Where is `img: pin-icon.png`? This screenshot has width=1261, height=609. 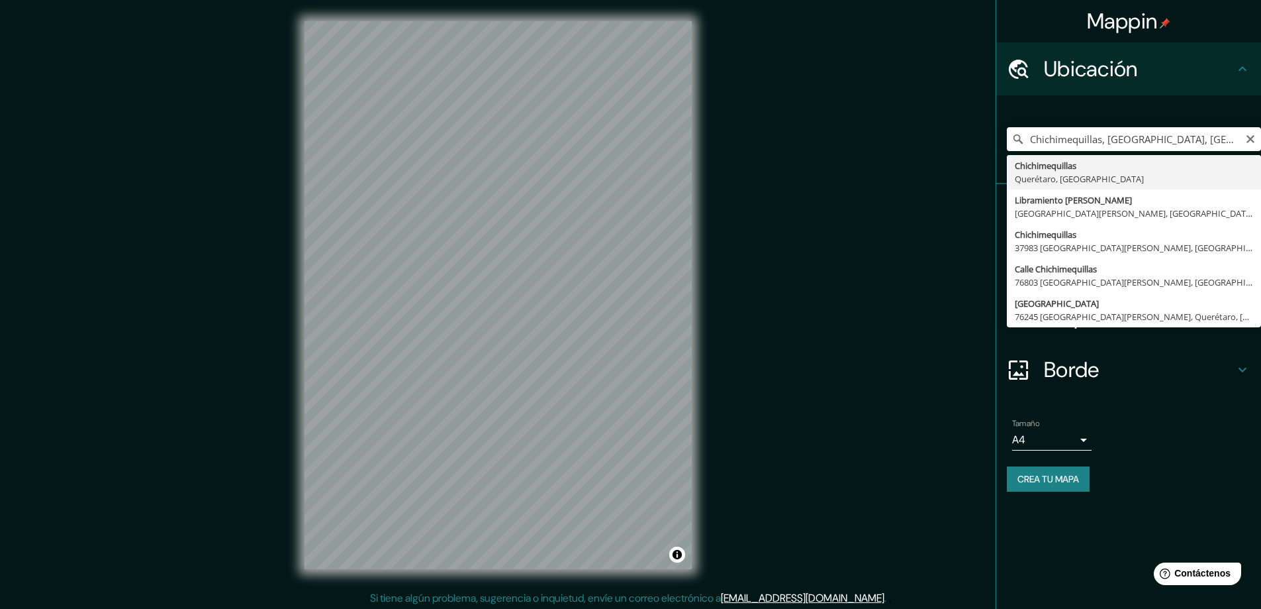
img: pin-icon.png is located at coordinates (1165, 23).